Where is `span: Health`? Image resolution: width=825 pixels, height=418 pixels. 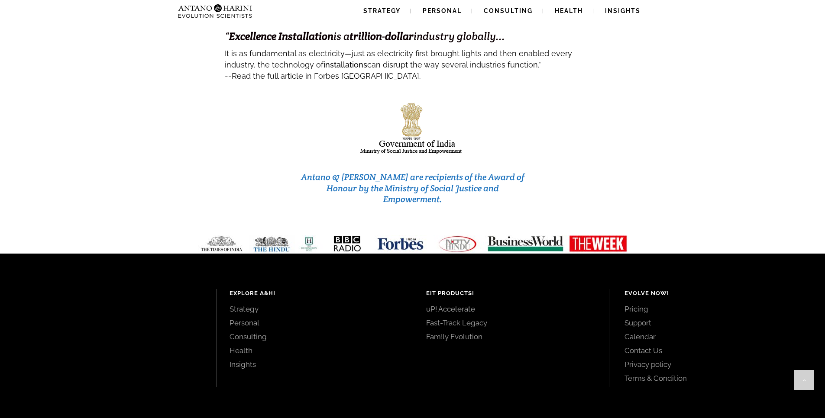
span: Health is located at coordinates (569, 11).